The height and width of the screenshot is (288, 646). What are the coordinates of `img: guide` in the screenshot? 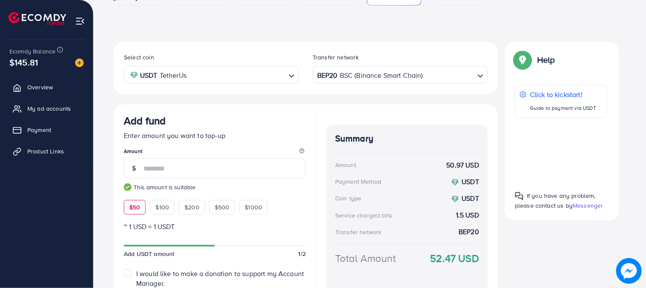 It's located at (128, 187).